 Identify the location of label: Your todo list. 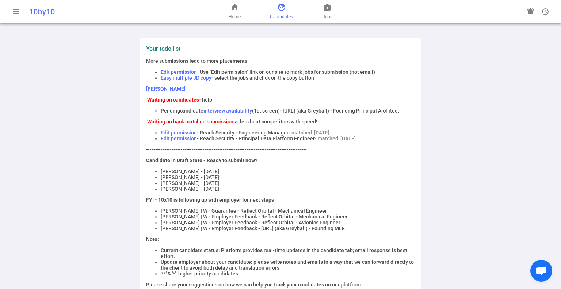
(280, 49).